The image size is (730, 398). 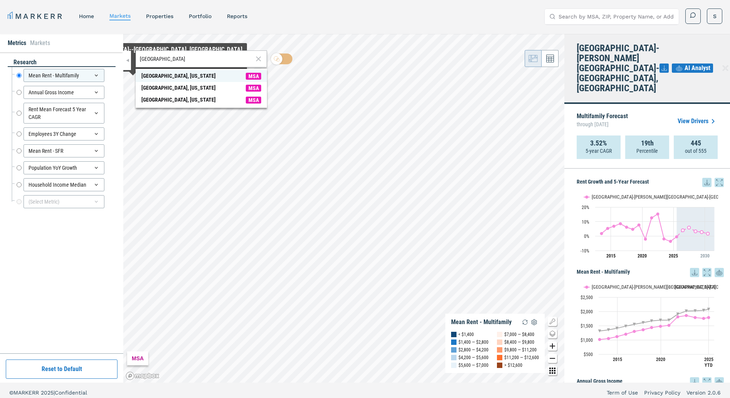 What do you see at coordinates (626, 326) in the screenshot?
I see `path: Monday, 14 Dec, 19:00, 1,481.21. USA.` at bounding box center [626, 326].